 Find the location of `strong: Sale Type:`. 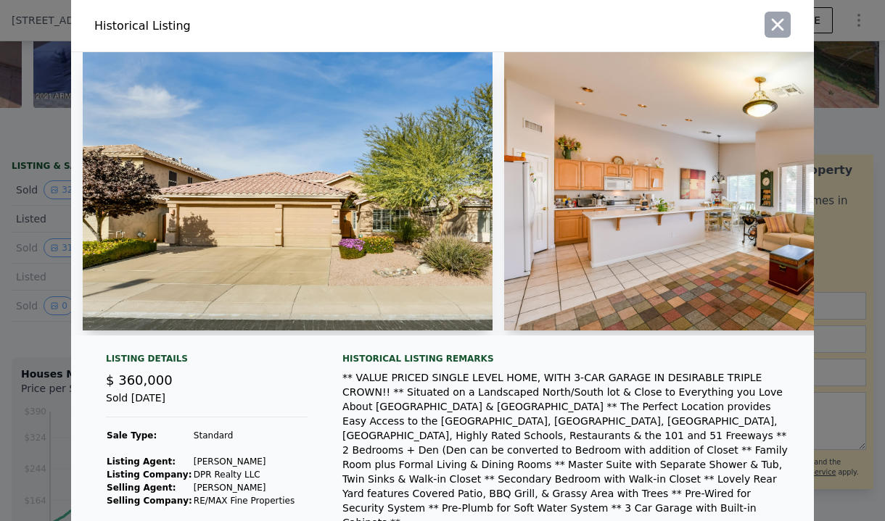

strong: Sale Type: is located at coordinates (131, 436).